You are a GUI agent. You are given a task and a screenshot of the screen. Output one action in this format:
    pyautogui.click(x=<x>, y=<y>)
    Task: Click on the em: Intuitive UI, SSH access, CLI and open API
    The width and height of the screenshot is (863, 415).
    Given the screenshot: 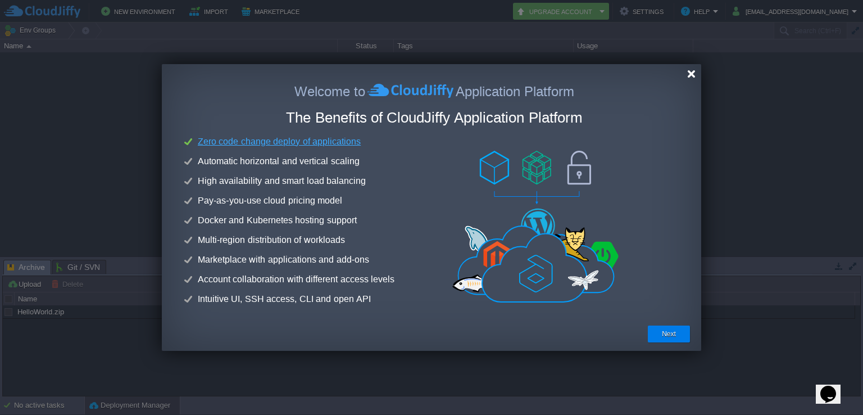 What is the action you would take?
    pyautogui.click(x=284, y=299)
    